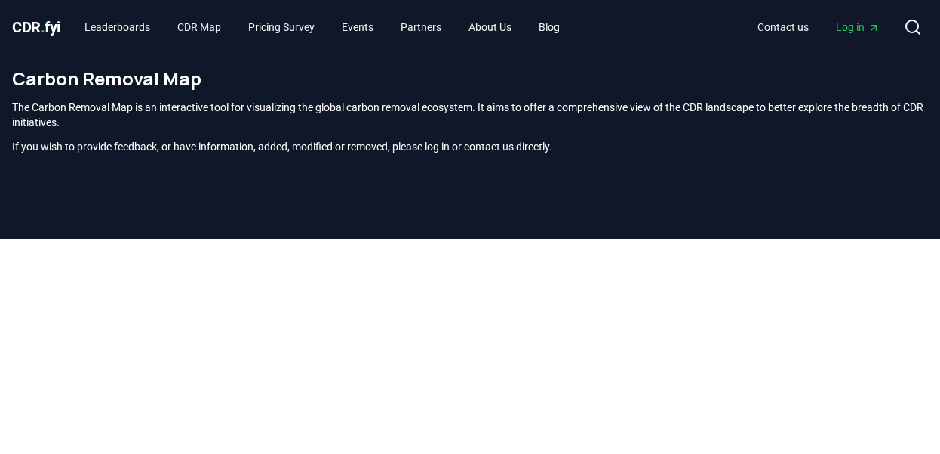 This screenshot has width=940, height=454. What do you see at coordinates (470, 115) in the screenshot?
I see `p: The Carbon Removal Map is an interactive tool for visualizing the global carbon removal ecosystem...` at bounding box center [470, 115].